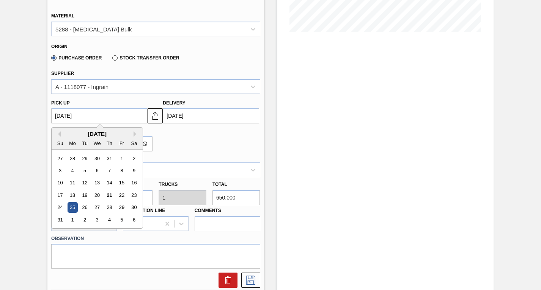 The height and width of the screenshot is (290, 541). Describe the element at coordinates (60, 158) in the screenshot. I see `div: Choose Sunday, July 27th, 2025` at that location.